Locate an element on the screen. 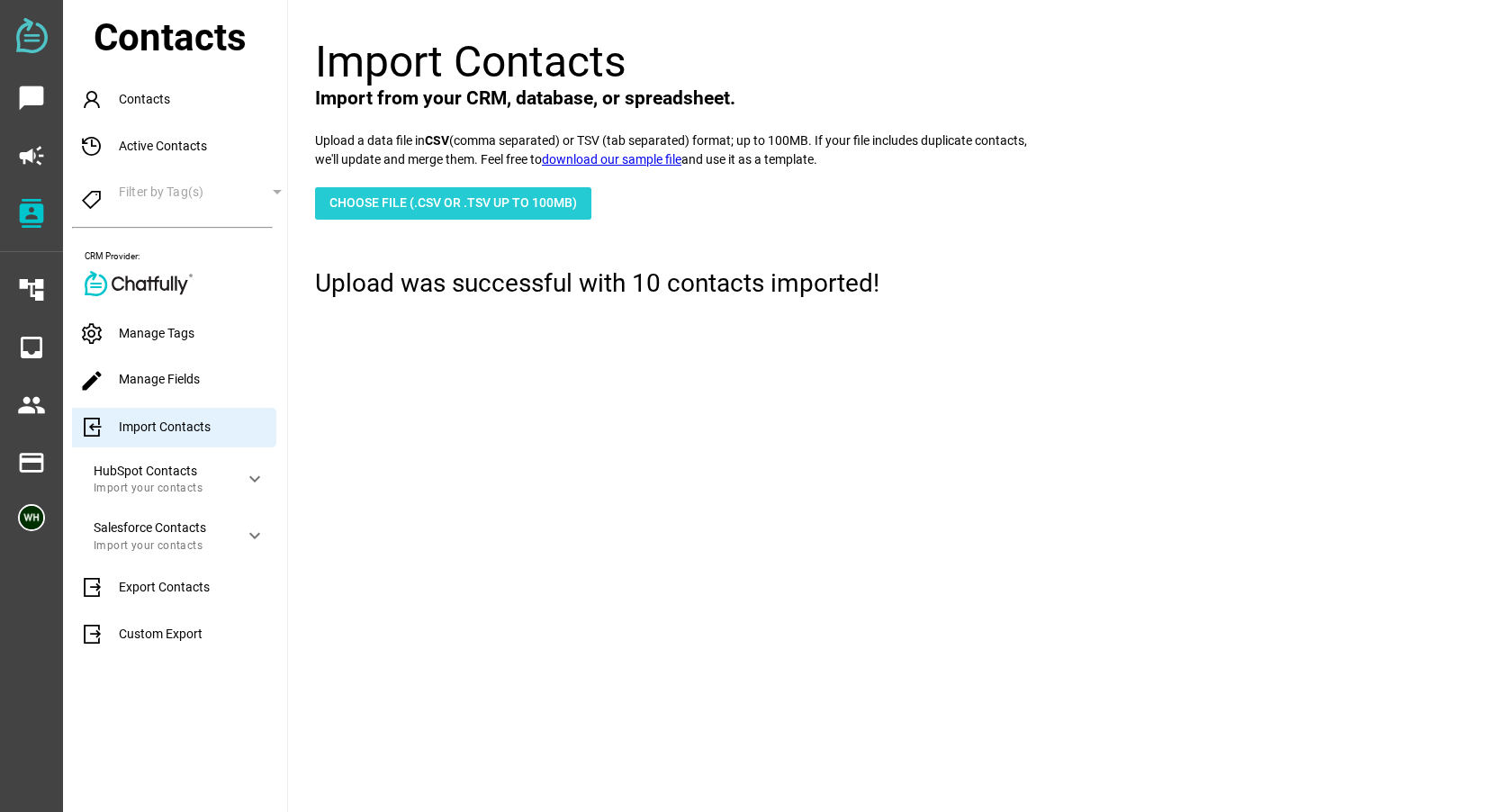  a: download our sample file is located at coordinates (612, 160).